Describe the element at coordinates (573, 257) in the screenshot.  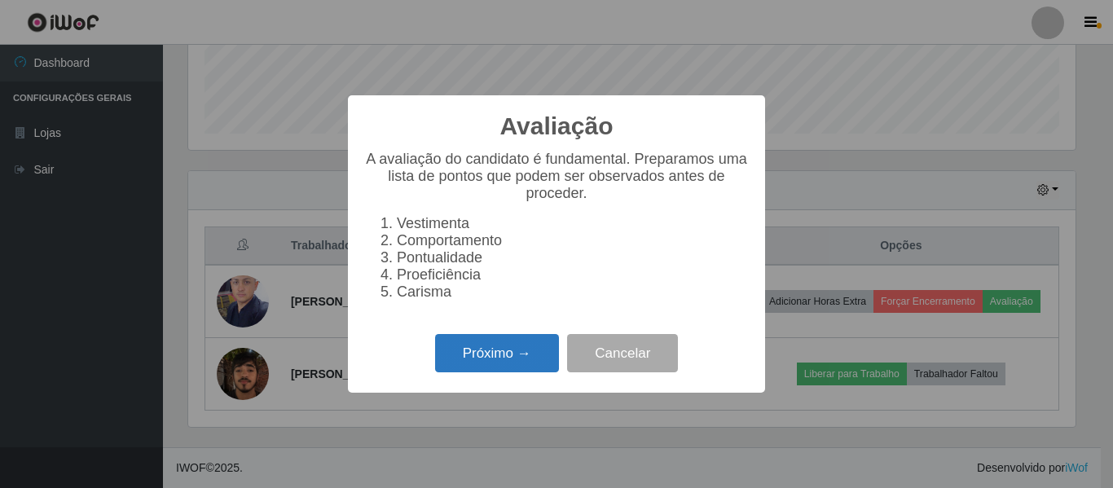
I see `li: Pontualidade` at that location.